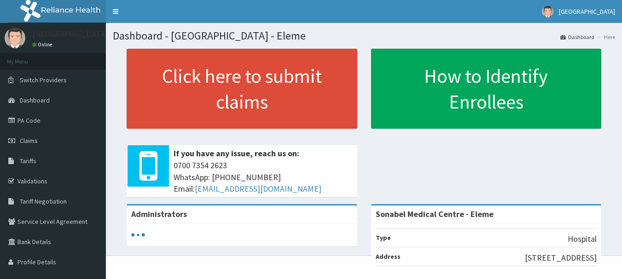 The width and height of the screenshot is (622, 279). What do you see at coordinates (28, 161) in the screenshot?
I see `span: Tariffs` at bounding box center [28, 161].